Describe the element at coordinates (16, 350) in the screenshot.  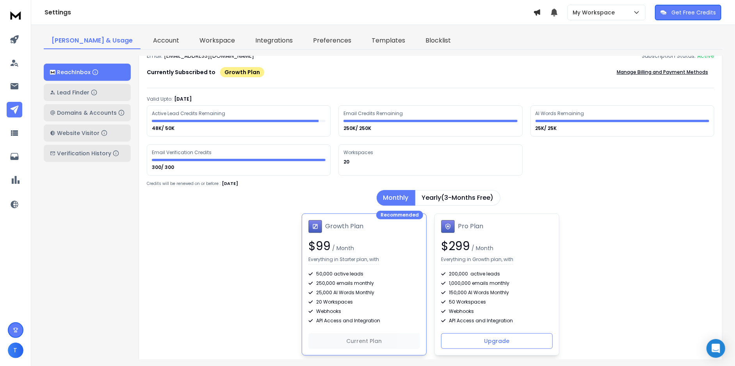
I see `button: T` at that location.